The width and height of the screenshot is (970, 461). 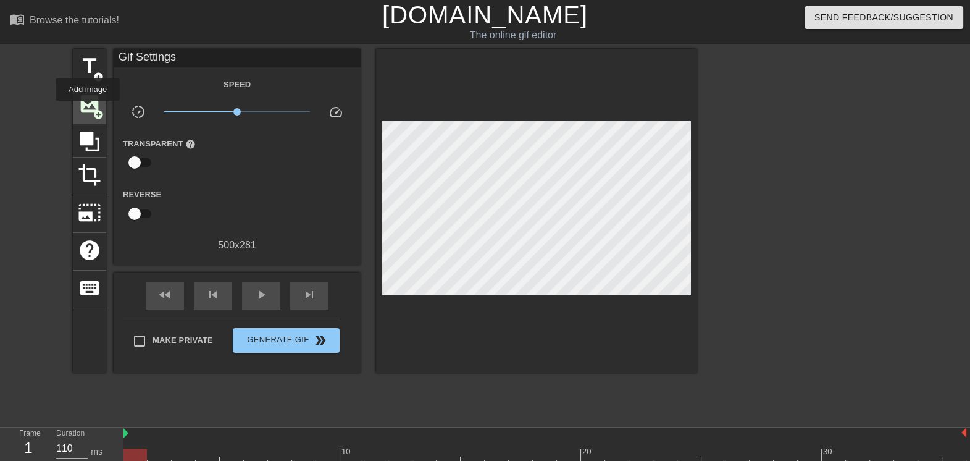 What do you see at coordinates (829, 451) in the screenshot?
I see `div: 30` at bounding box center [829, 451].